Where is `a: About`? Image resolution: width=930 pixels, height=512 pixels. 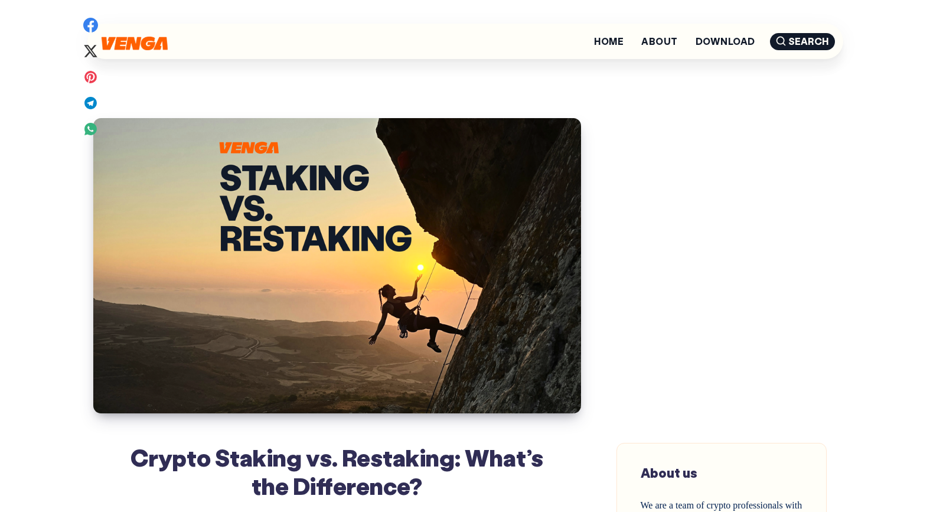
a: About is located at coordinates (659, 41).